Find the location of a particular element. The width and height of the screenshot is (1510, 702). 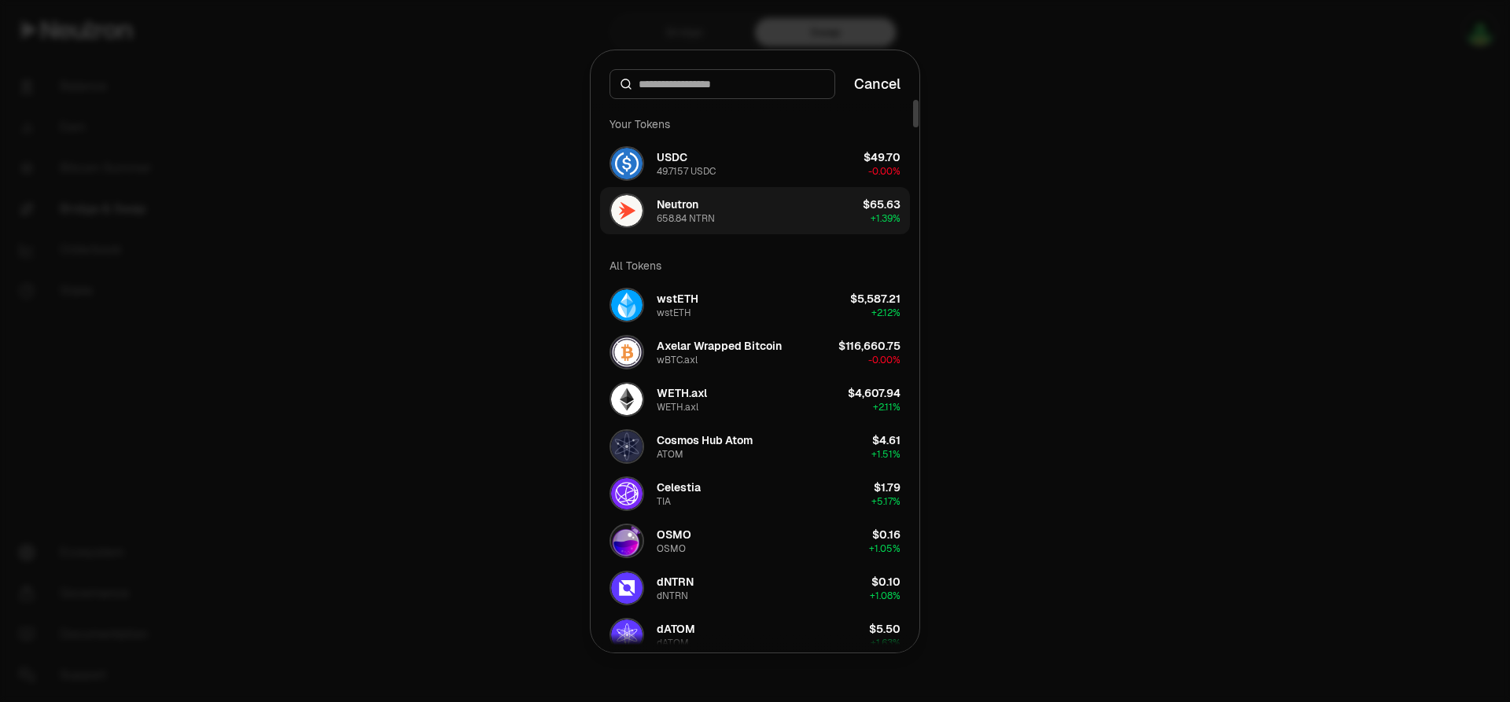

span: + 2.11% is located at coordinates (886, 407).